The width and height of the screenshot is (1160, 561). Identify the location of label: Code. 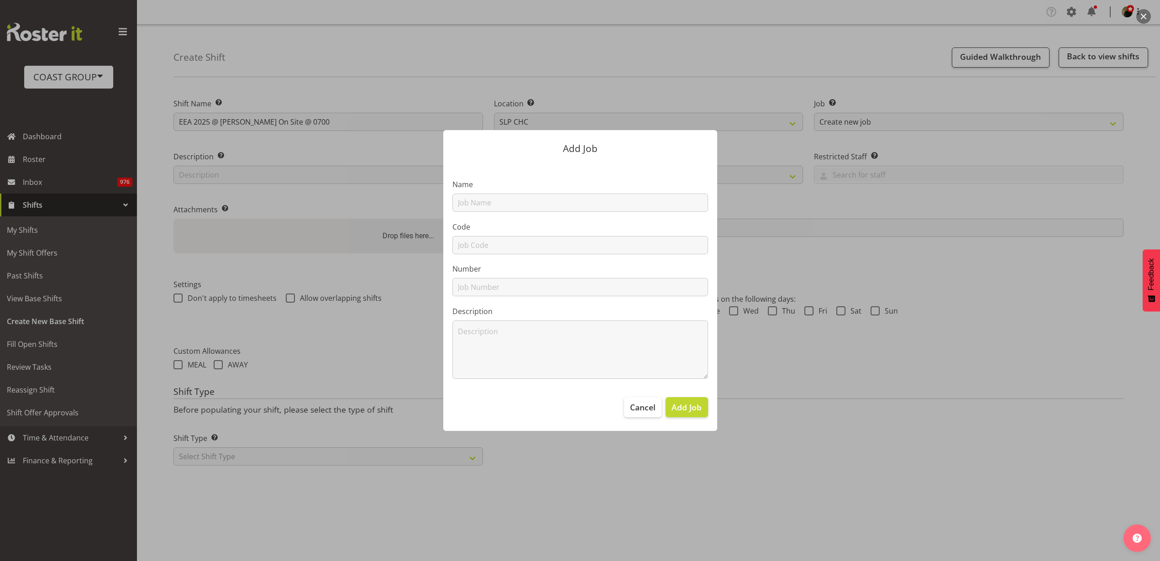
(580, 227).